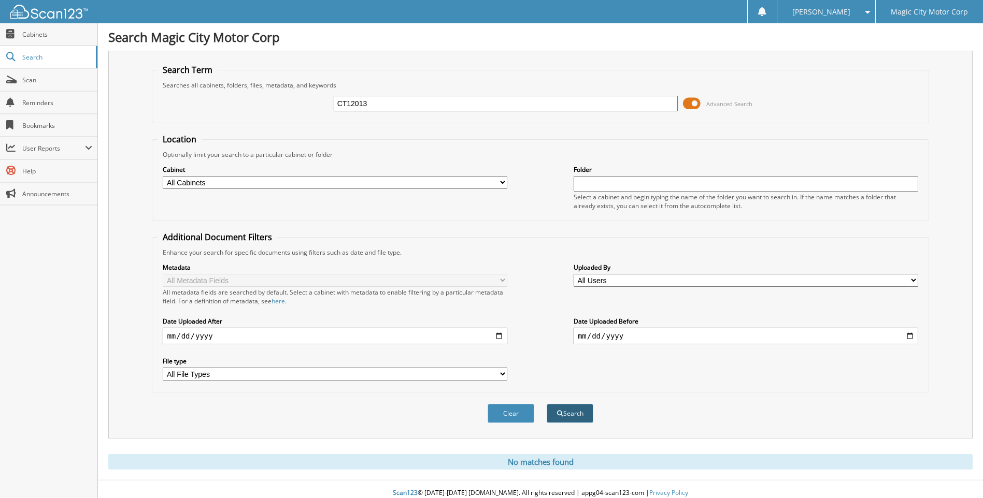 This screenshot has height=498, width=983. Describe the element at coordinates (570, 413) in the screenshot. I see `button: Search` at that location.